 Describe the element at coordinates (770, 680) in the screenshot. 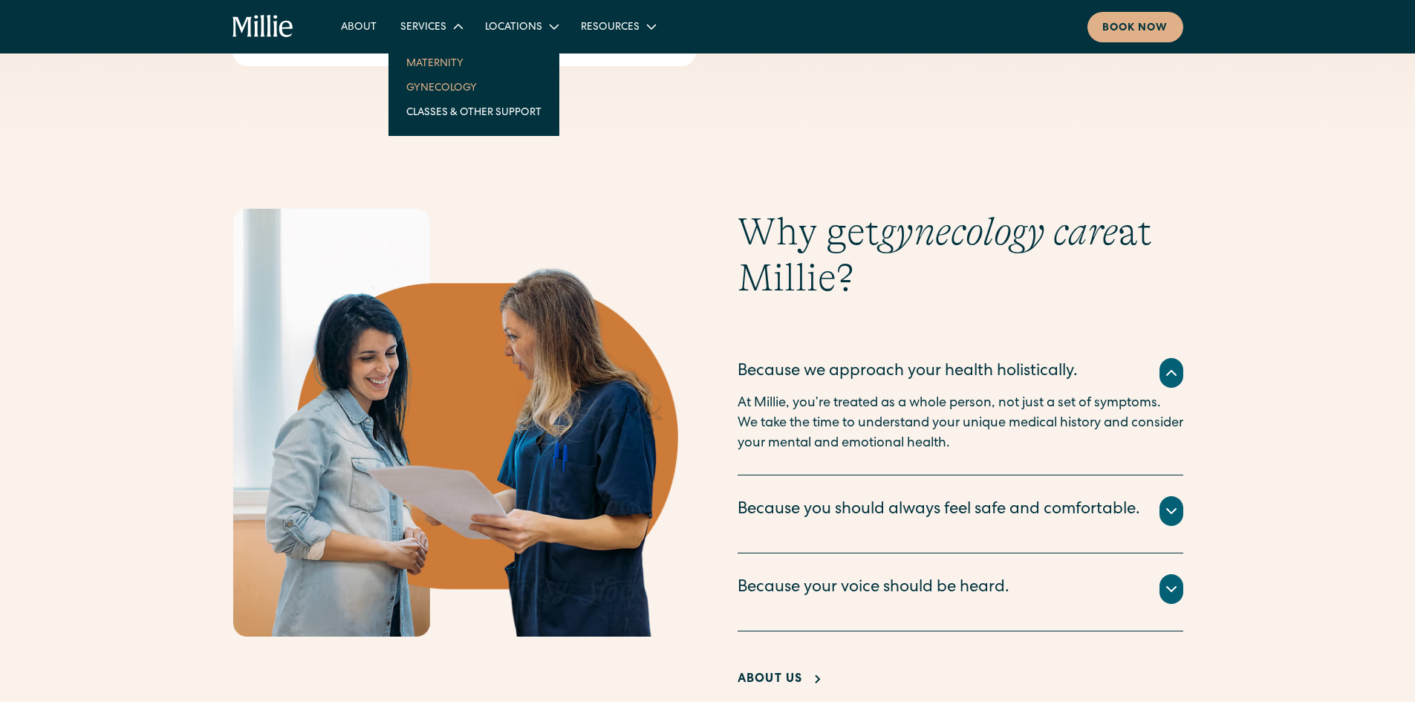

I see `div: About Us` at that location.